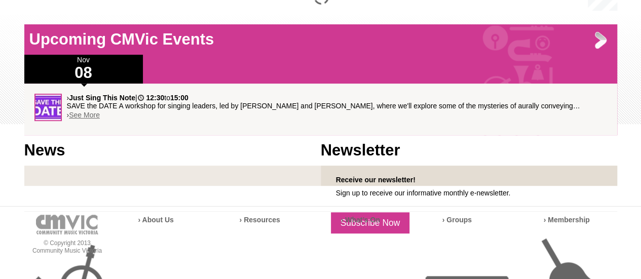 This screenshot has width=641, height=279. What do you see at coordinates (376, 180) in the screenshot?
I see `strong: Receive our newsletter!` at bounding box center [376, 180].